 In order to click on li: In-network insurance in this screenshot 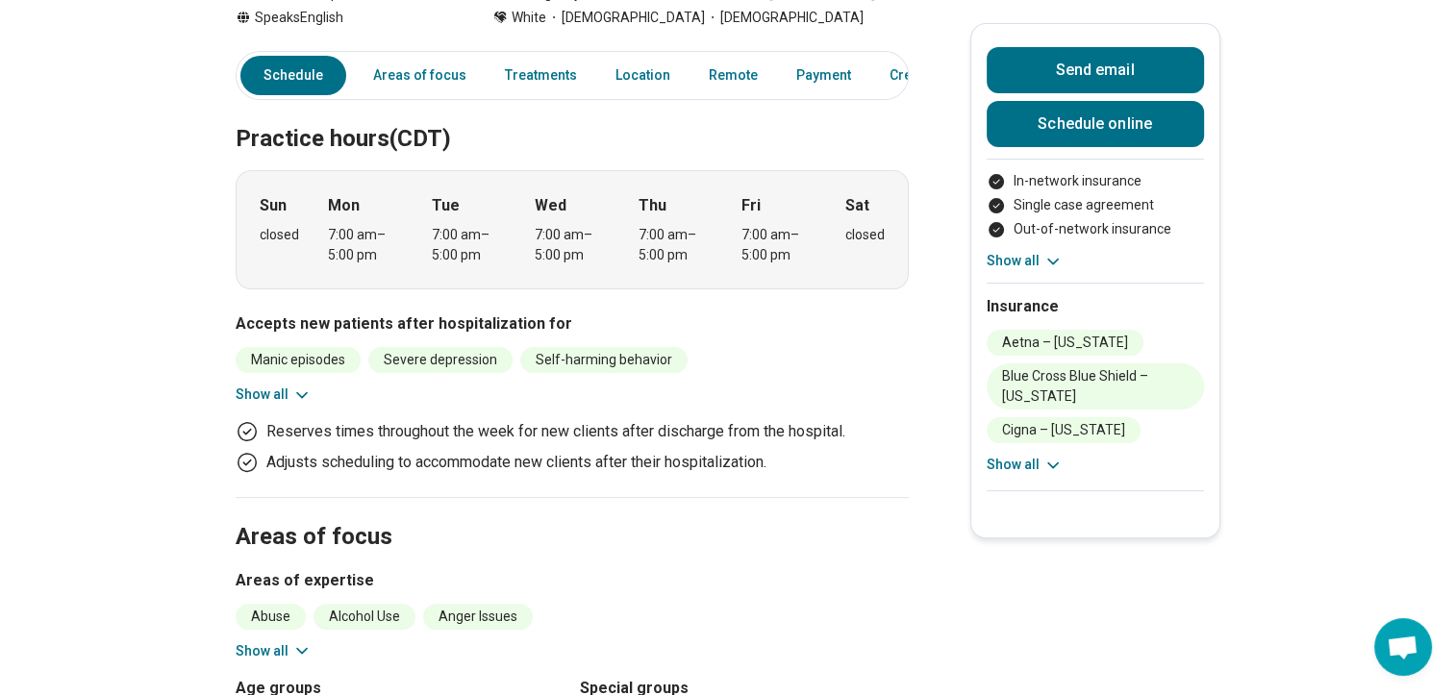, I will do `click(1096, 181)`.